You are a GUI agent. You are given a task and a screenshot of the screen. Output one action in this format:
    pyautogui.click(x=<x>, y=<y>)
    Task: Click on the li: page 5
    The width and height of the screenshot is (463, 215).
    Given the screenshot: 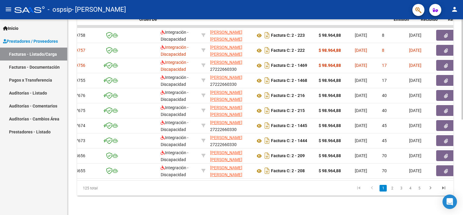 What is the action you would take?
    pyautogui.click(x=420, y=189)
    